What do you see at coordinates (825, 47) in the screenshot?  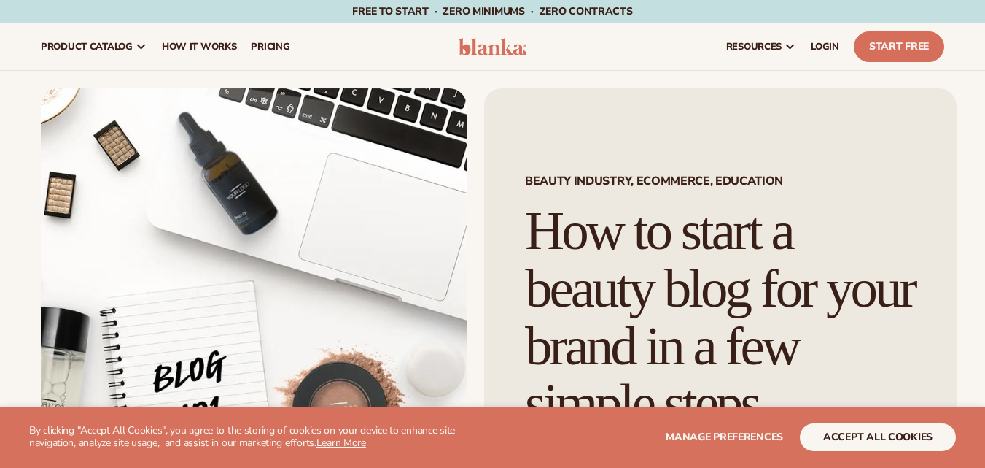 I see `span: LOGIN` at bounding box center [825, 47].